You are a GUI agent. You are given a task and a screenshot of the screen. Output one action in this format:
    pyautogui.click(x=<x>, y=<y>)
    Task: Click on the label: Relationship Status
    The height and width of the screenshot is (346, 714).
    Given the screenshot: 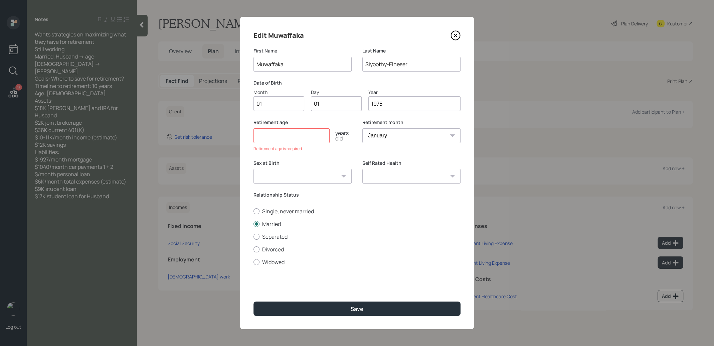 What is the action you would take?
    pyautogui.click(x=357, y=195)
    